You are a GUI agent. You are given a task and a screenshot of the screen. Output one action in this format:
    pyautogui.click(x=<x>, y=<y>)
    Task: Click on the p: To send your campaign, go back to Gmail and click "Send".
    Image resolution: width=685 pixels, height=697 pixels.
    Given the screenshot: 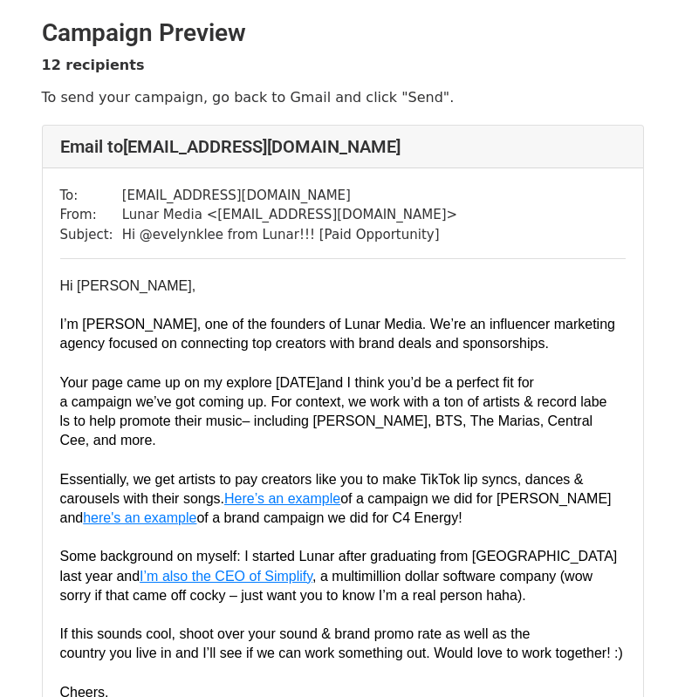 What is the action you would take?
    pyautogui.click(x=343, y=97)
    